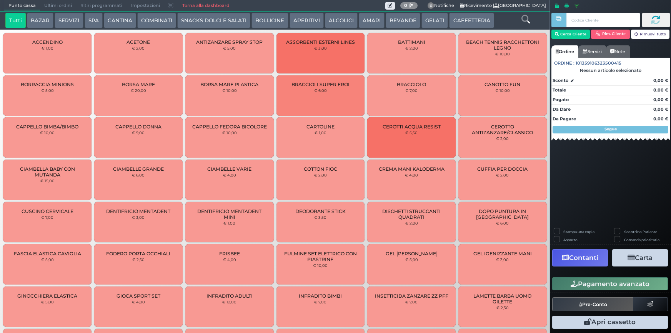  I want to click on span: CEROTTO ANTIZANZARE/CLASSICO, so click(503, 130).